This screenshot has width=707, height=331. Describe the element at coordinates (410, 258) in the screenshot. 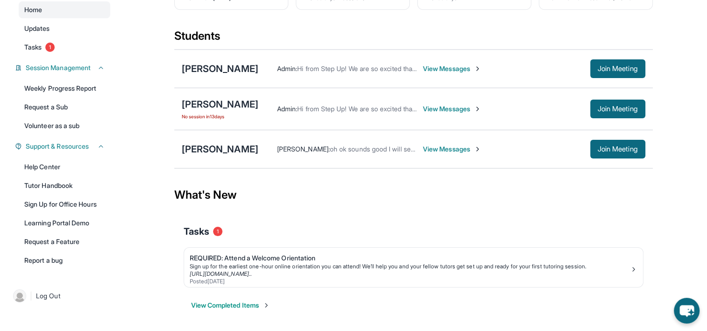

I see `div: REQUIRED: Attend a Welcome Orientation` at that location.